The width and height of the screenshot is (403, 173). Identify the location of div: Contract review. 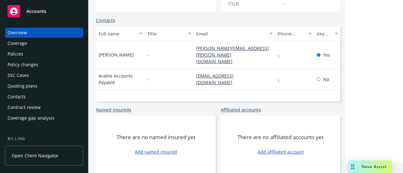
(24, 108).